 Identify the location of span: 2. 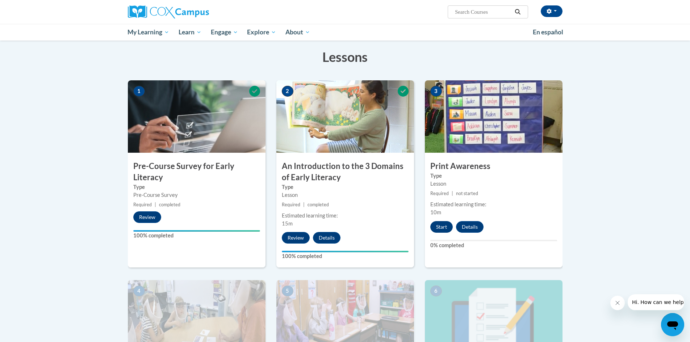
(288, 91).